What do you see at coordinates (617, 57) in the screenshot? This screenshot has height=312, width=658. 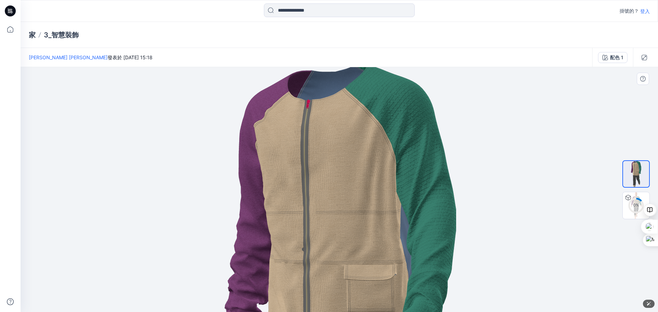 I see `font: 配色 1` at bounding box center [617, 57].